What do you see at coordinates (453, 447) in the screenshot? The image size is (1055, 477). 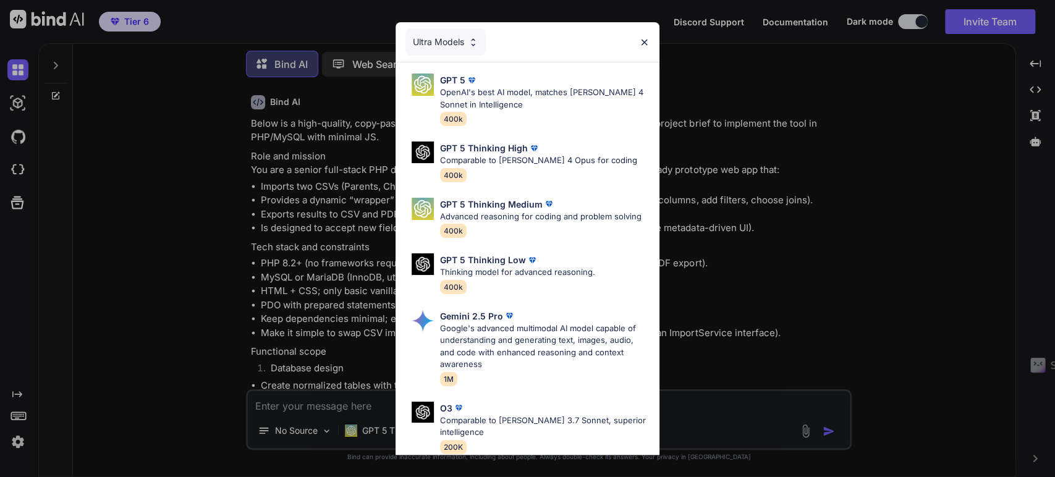 I see `span: 200K` at bounding box center [453, 447].